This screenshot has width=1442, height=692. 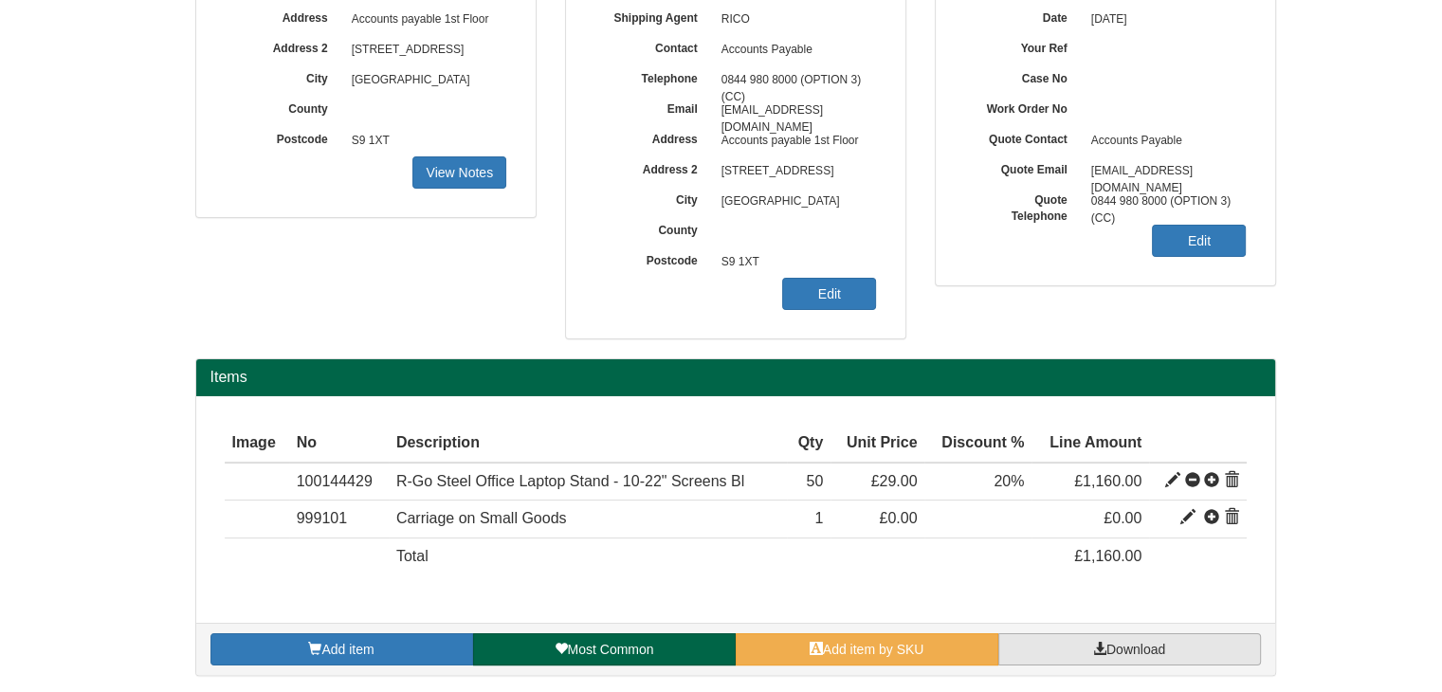 I want to click on label: Case No, so click(x=1023, y=76).